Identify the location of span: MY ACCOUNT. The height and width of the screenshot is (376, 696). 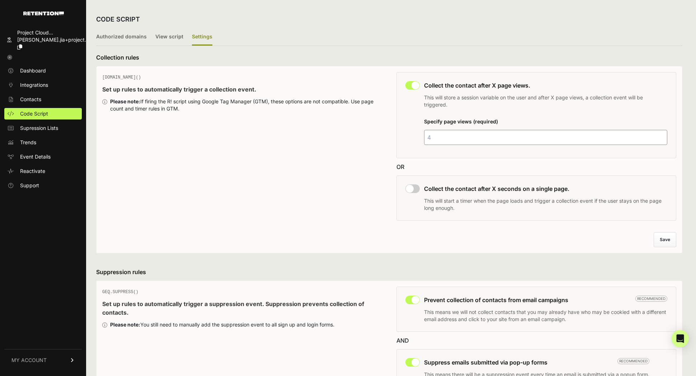
(29, 360).